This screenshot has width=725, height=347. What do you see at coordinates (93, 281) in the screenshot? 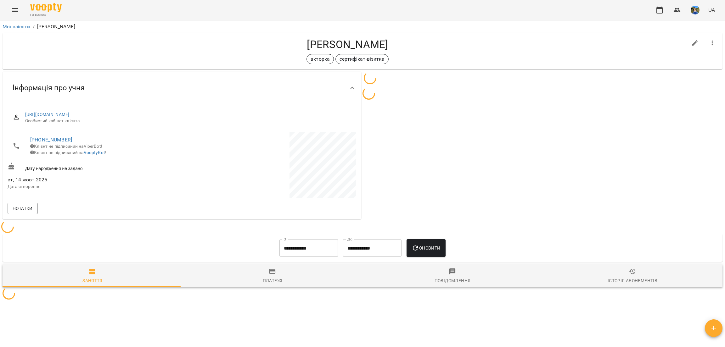
I see `div: Заняття` at bounding box center [93, 281].